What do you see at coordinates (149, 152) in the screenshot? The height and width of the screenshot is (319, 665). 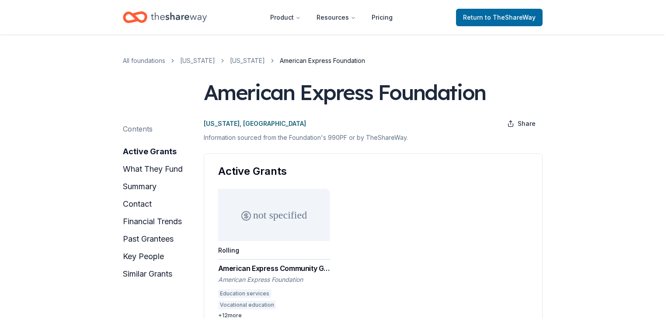 I see `button: active grants` at bounding box center [149, 152].